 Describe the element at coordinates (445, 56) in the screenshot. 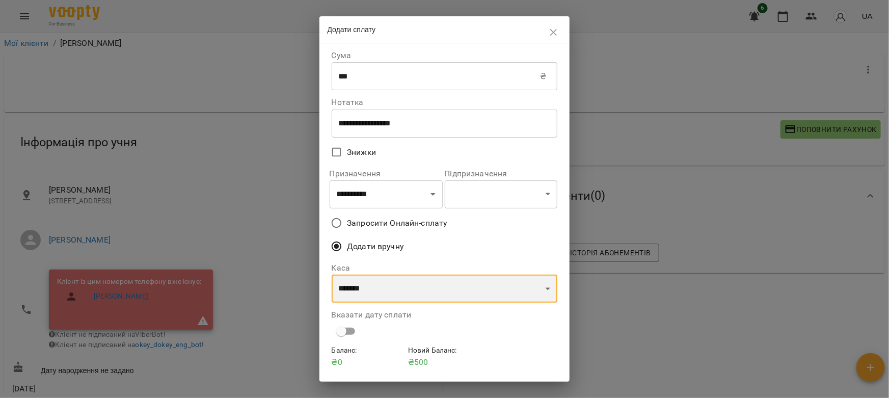

I see `label: Сума` at that location.